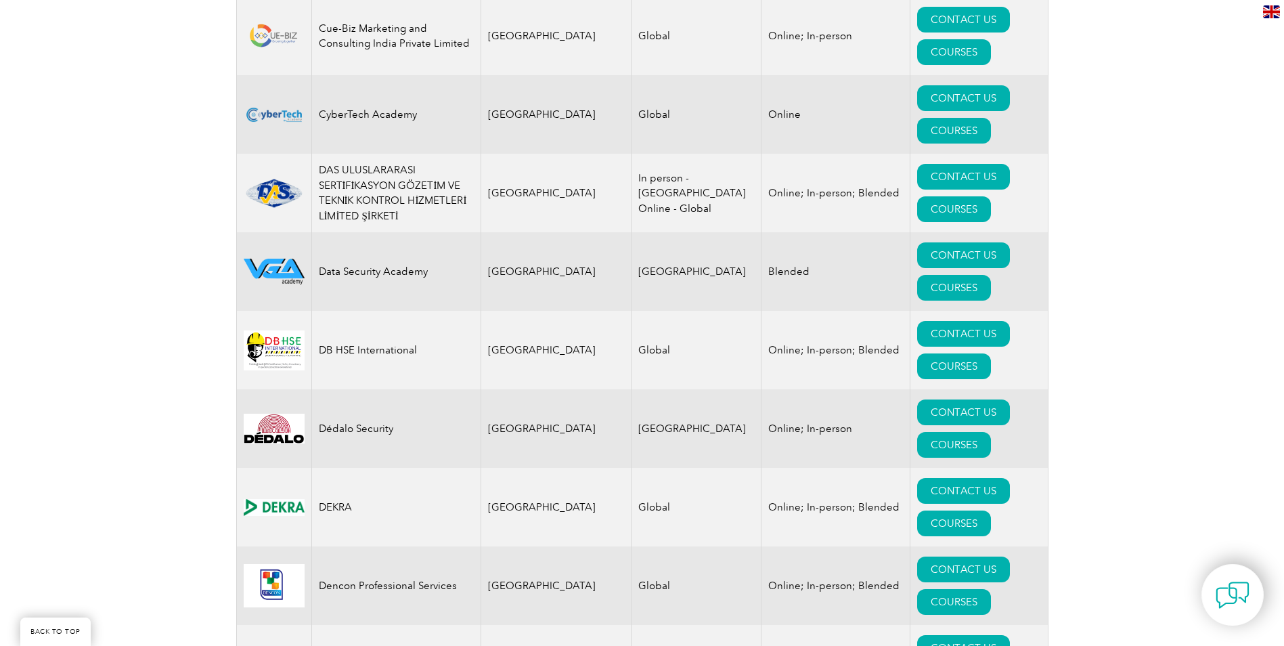  I want to click on img: 2712ab11-b677-ec11-8d20-002248183cf6-logo.png, so click(274, 271).